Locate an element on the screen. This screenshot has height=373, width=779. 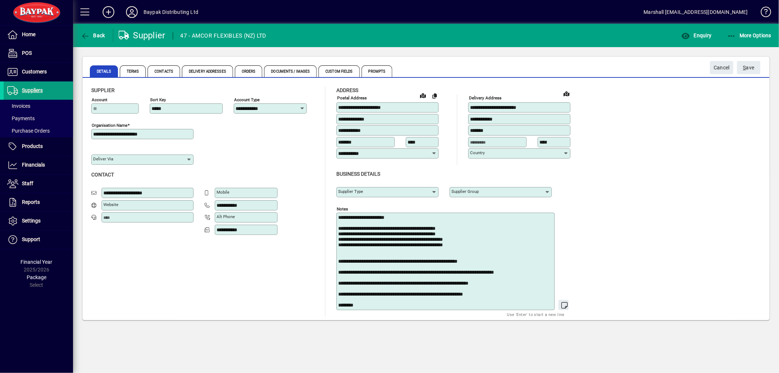
a: Financials is located at coordinates (38, 165).